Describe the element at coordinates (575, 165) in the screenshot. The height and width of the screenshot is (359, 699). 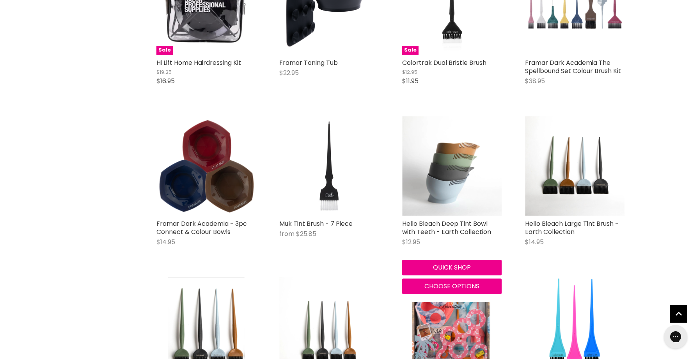
I see `img: Hello Bleach Large Tint Brush - Earth Collection` at that location.